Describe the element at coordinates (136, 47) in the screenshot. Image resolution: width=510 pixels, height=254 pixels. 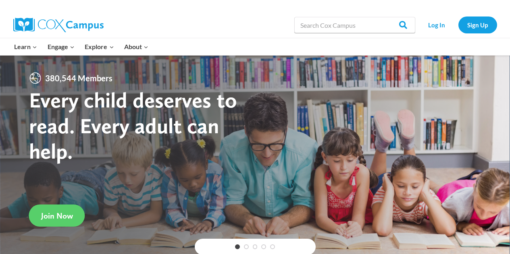
I see `span: About` at that location.